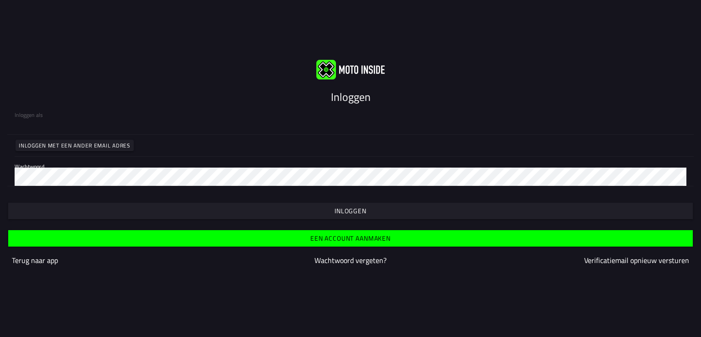 The width and height of the screenshot is (701, 337). What do you see at coordinates (35, 260) in the screenshot?
I see `a: Terug naar app` at bounding box center [35, 260].